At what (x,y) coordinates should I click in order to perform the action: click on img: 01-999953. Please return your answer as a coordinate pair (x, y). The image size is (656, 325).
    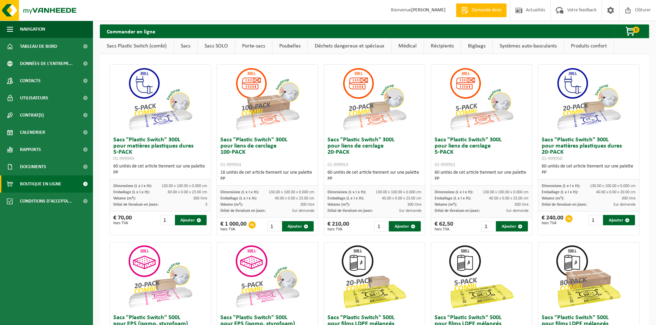
    Looking at the image, I should click on (374, 99).